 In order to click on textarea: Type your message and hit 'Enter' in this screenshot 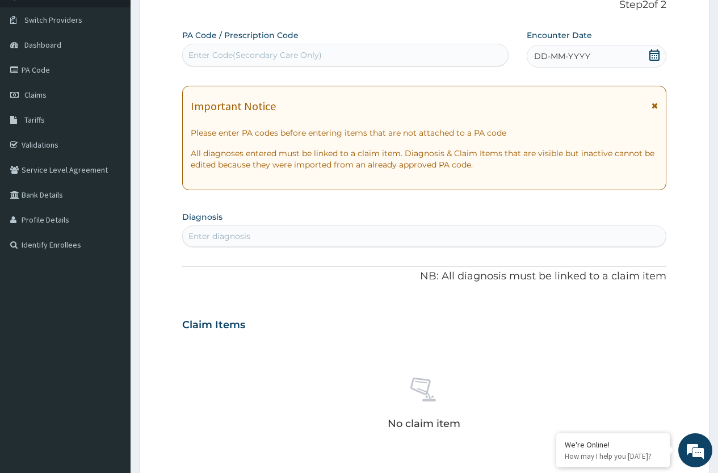, I will do `click(111, 330)`.